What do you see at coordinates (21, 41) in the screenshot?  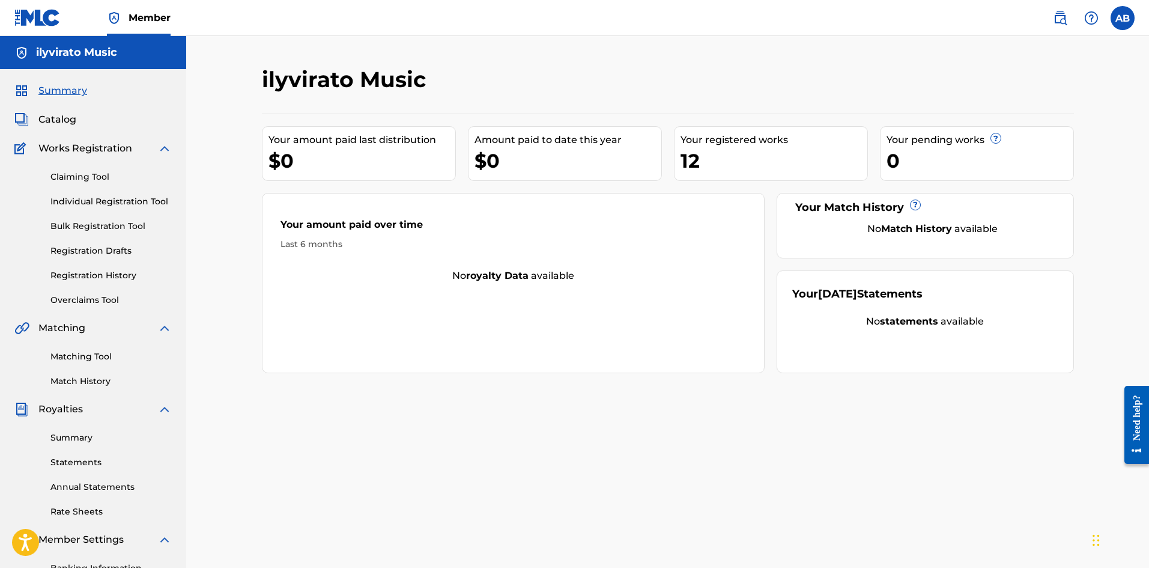 I see `div: Need help?` at bounding box center [21, 41].